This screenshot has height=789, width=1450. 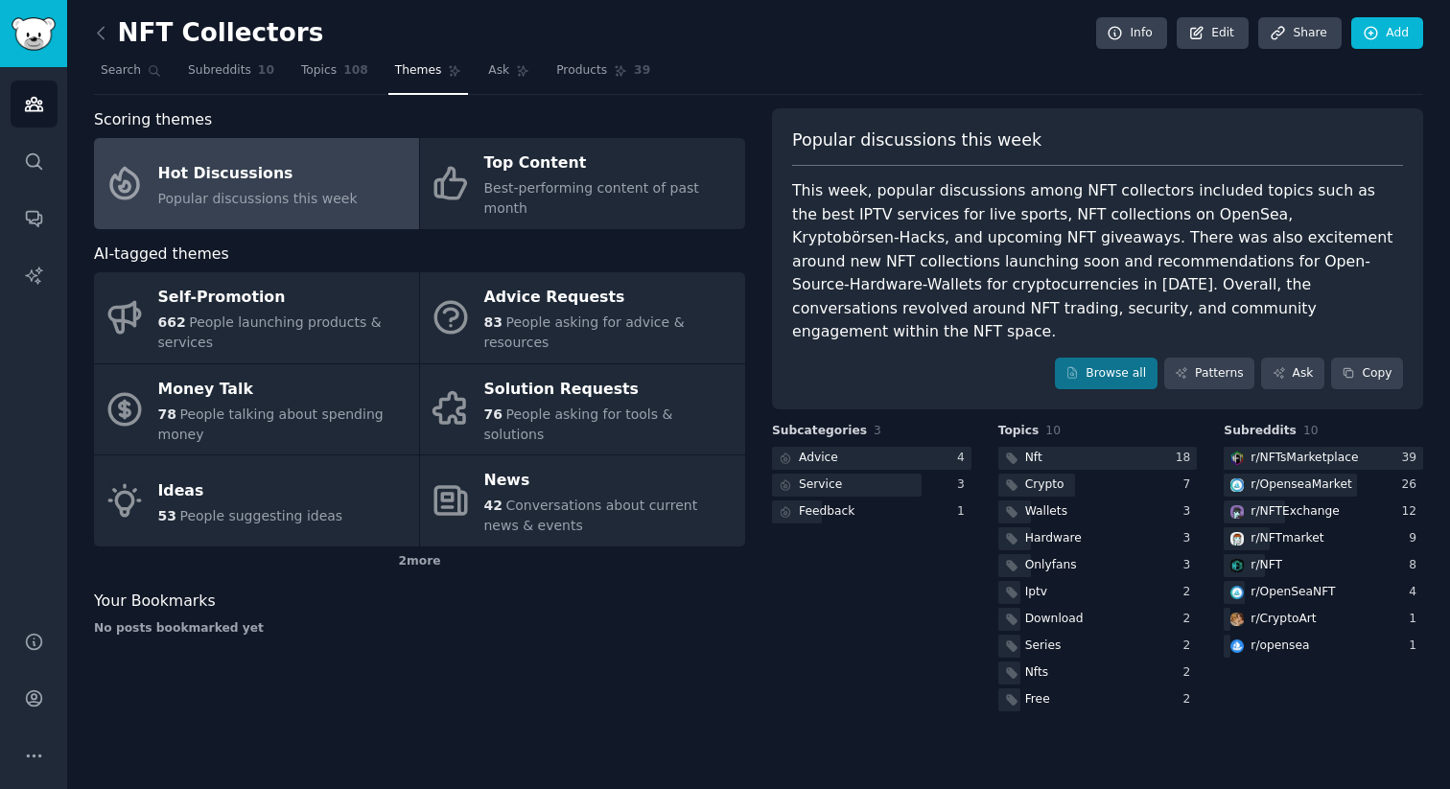 I want to click on span: Subcategories, so click(x=819, y=432).